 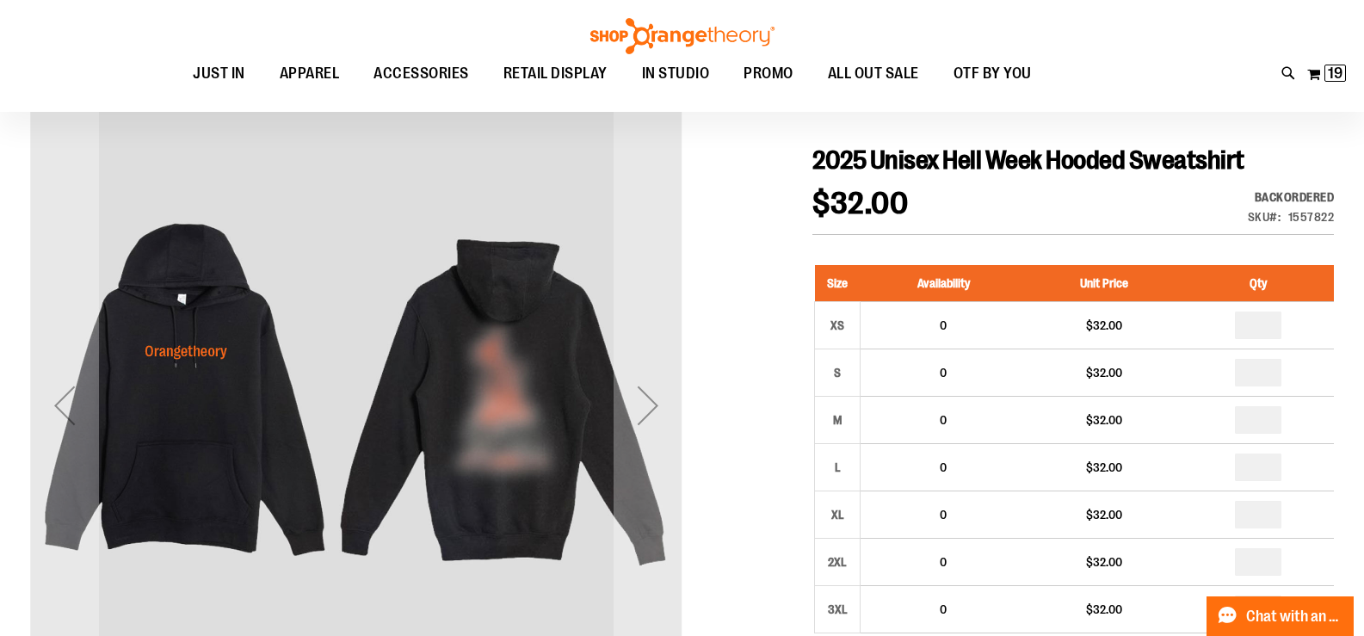 What do you see at coordinates (837, 515) in the screenshot?
I see `div: XL` at bounding box center [837, 515].